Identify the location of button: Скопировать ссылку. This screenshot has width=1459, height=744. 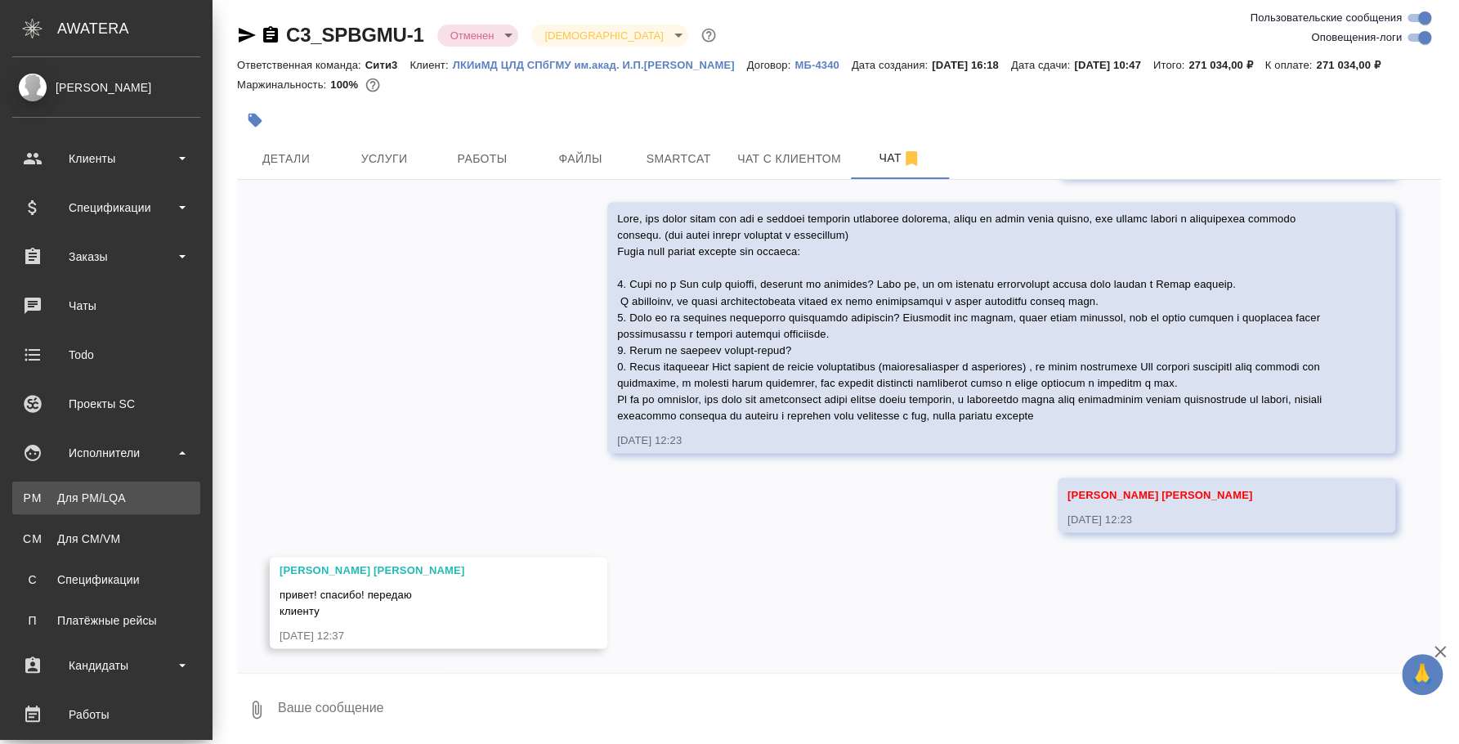
(271, 35).